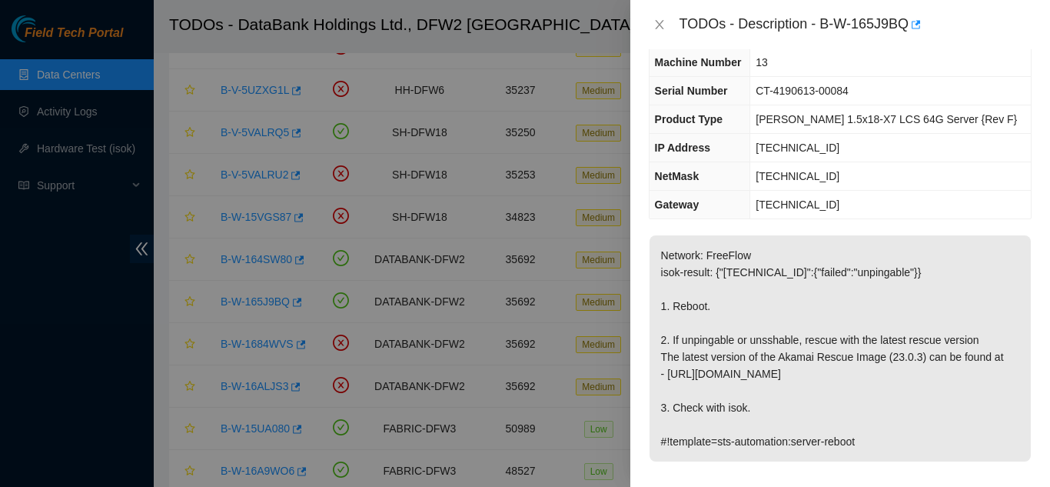 The image size is (1050, 487). I want to click on span: CT-4190613-00084, so click(802, 91).